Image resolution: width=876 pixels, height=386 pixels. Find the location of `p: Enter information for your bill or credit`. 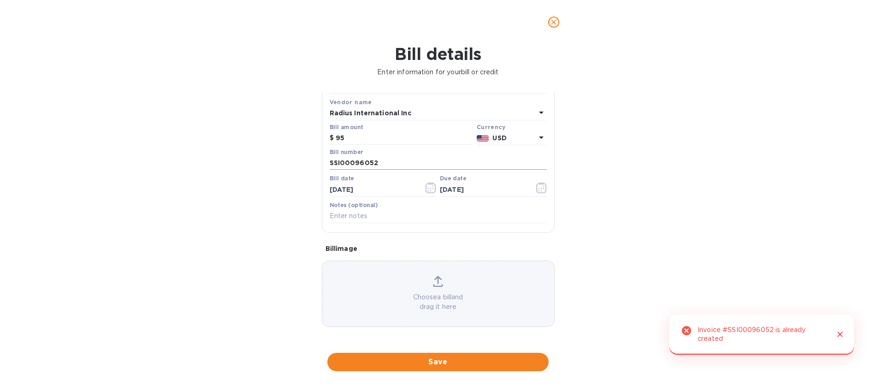

p: Enter information for your bill or credit is located at coordinates (438, 72).